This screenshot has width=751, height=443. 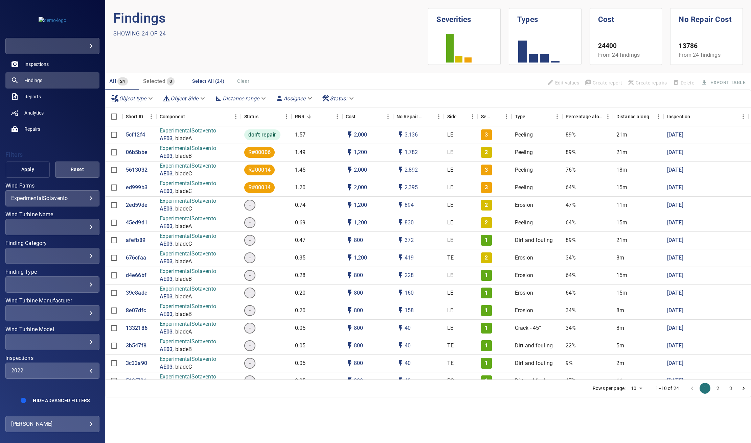 I want to click on span: Inspections, so click(x=37, y=64).